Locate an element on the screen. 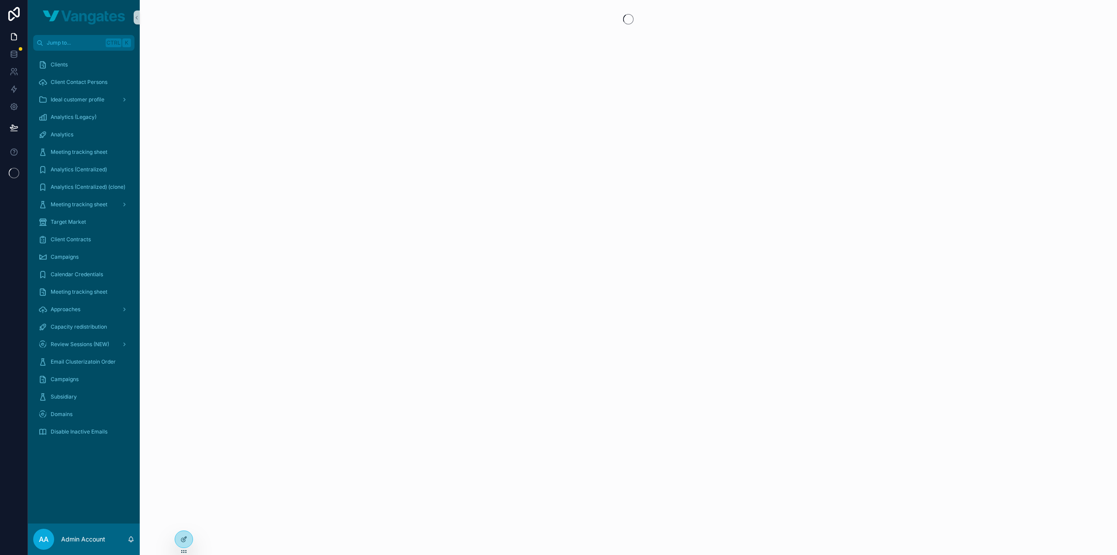  span: Review Sessions (NEW) is located at coordinates (80, 344).